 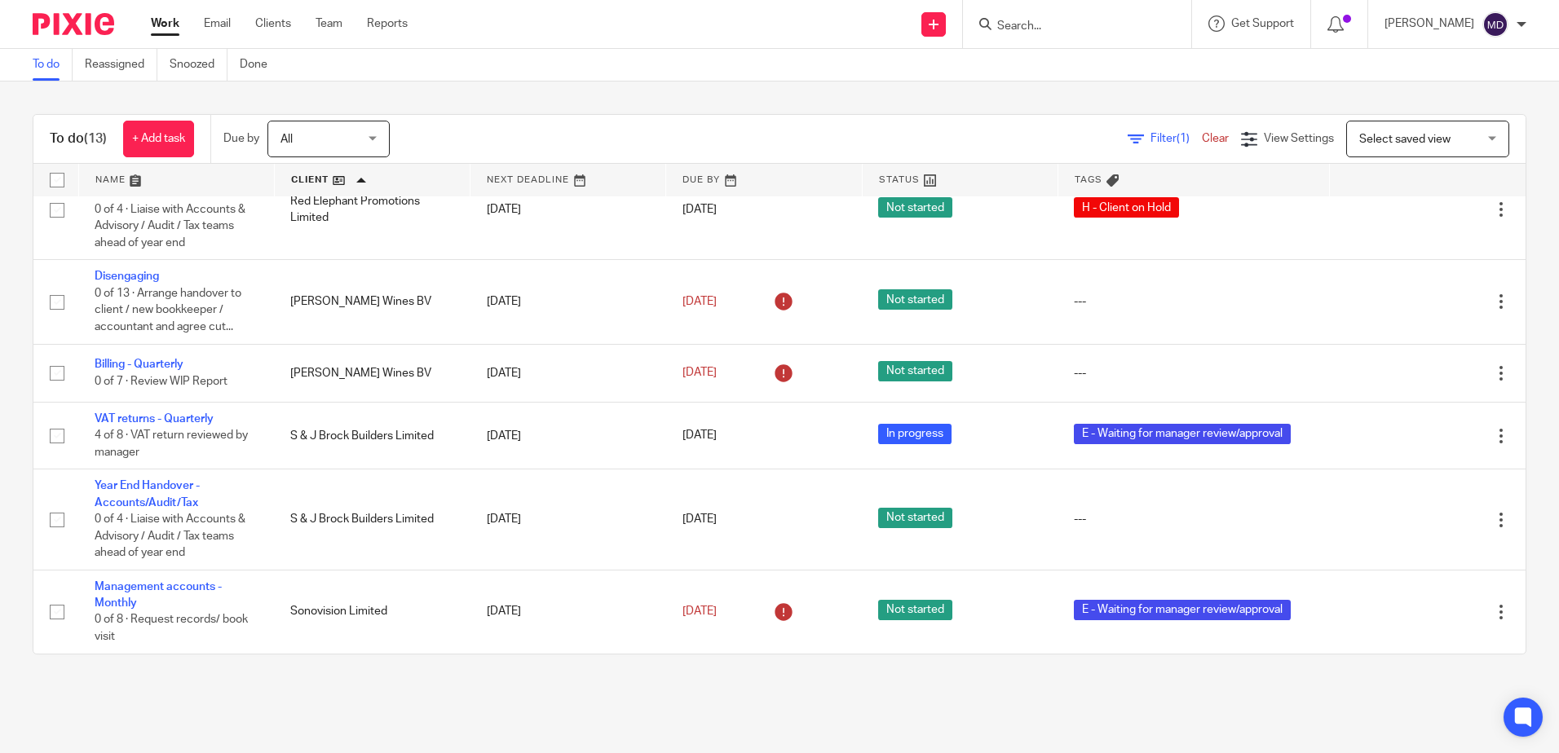 What do you see at coordinates (171, 444) in the screenshot?
I see `span: 4 of 8 · VAT return reviewed by manager` at bounding box center [171, 444].